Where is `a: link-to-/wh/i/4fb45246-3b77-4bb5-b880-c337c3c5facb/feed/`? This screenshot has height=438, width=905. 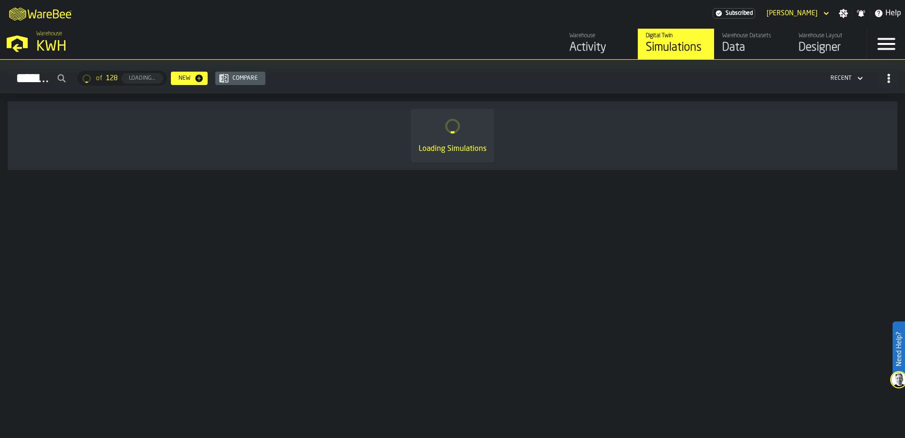 a: link-to-/wh/i/4fb45246-3b77-4bb5-b880-c337c3c5facb/feed/ is located at coordinates (600, 44).